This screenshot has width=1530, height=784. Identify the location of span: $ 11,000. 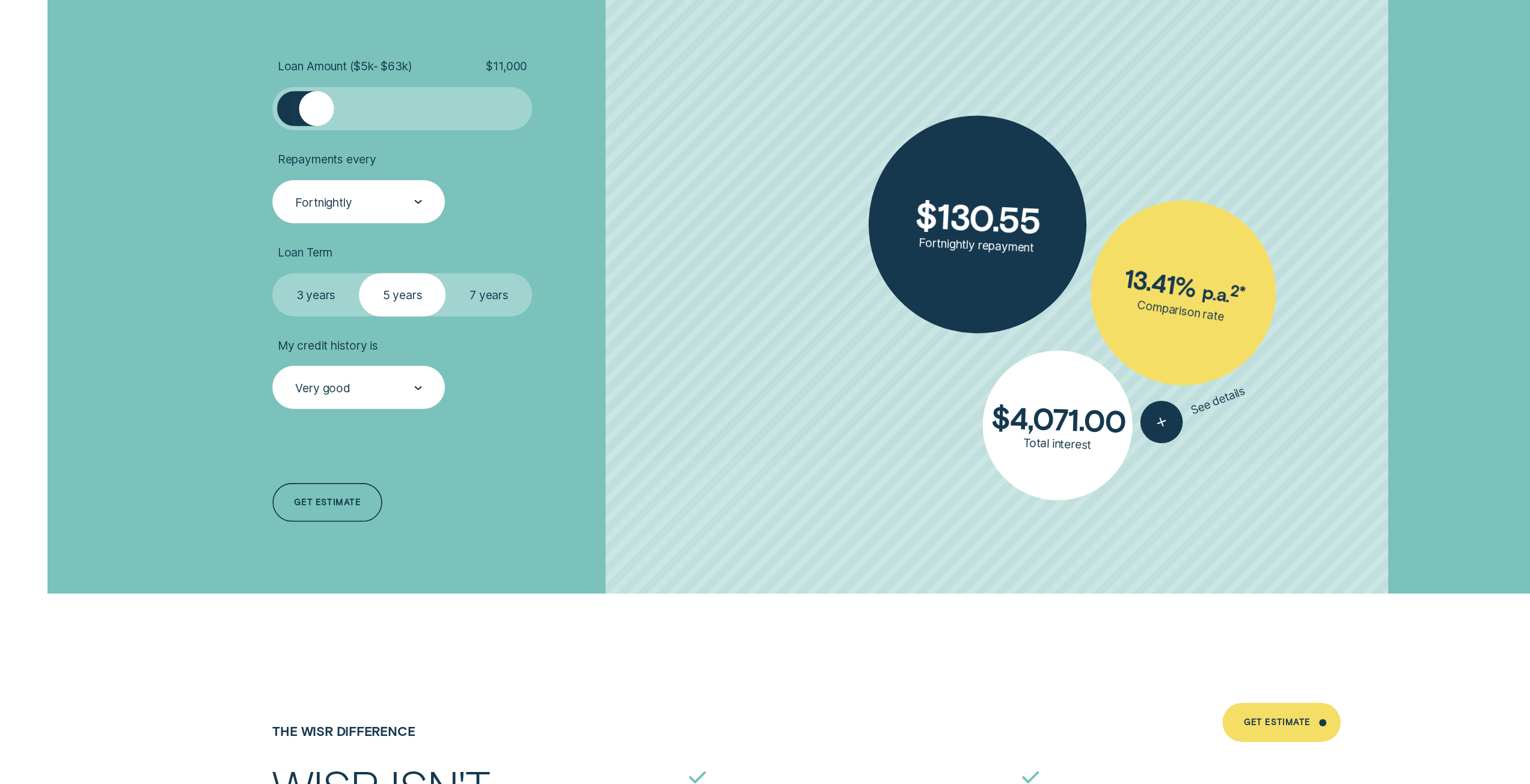
(506, 67).